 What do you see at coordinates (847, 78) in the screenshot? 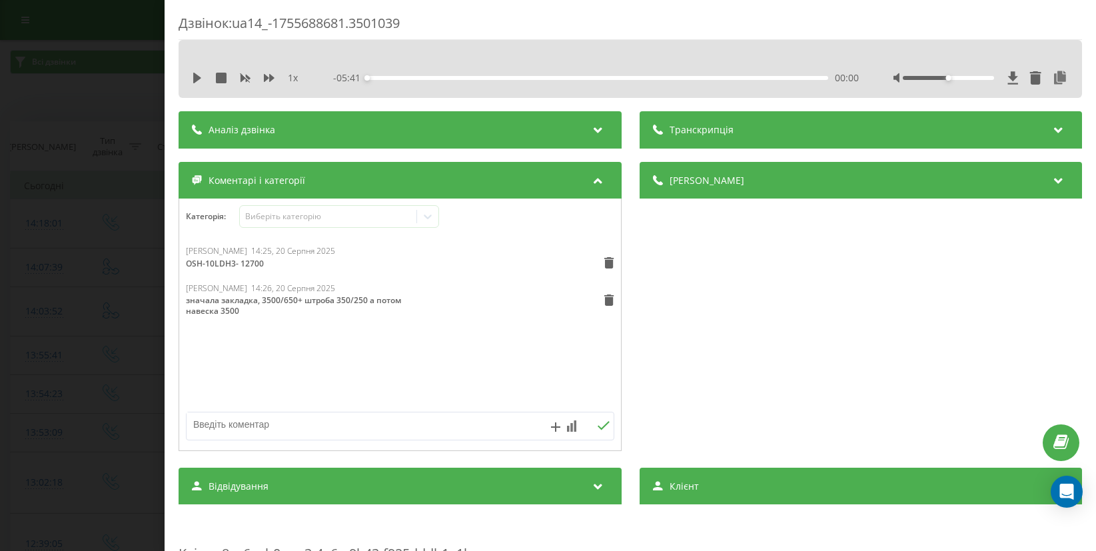
I see `span: 00:00` at bounding box center [847, 78].